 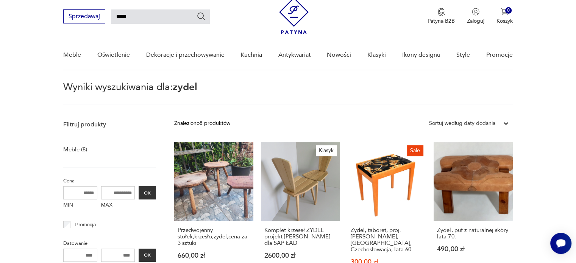 I want to click on img: Ikona koszyka, so click(x=504, y=12).